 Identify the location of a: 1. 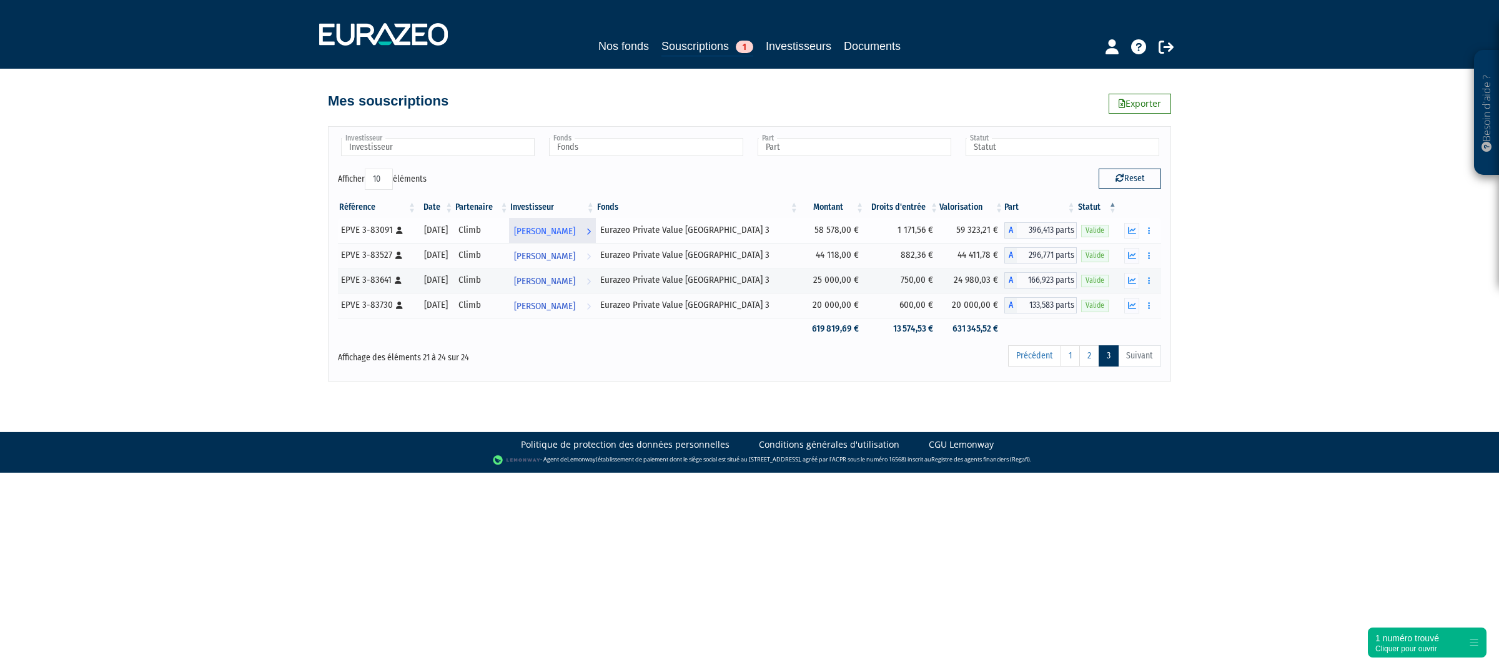
(1070, 356).